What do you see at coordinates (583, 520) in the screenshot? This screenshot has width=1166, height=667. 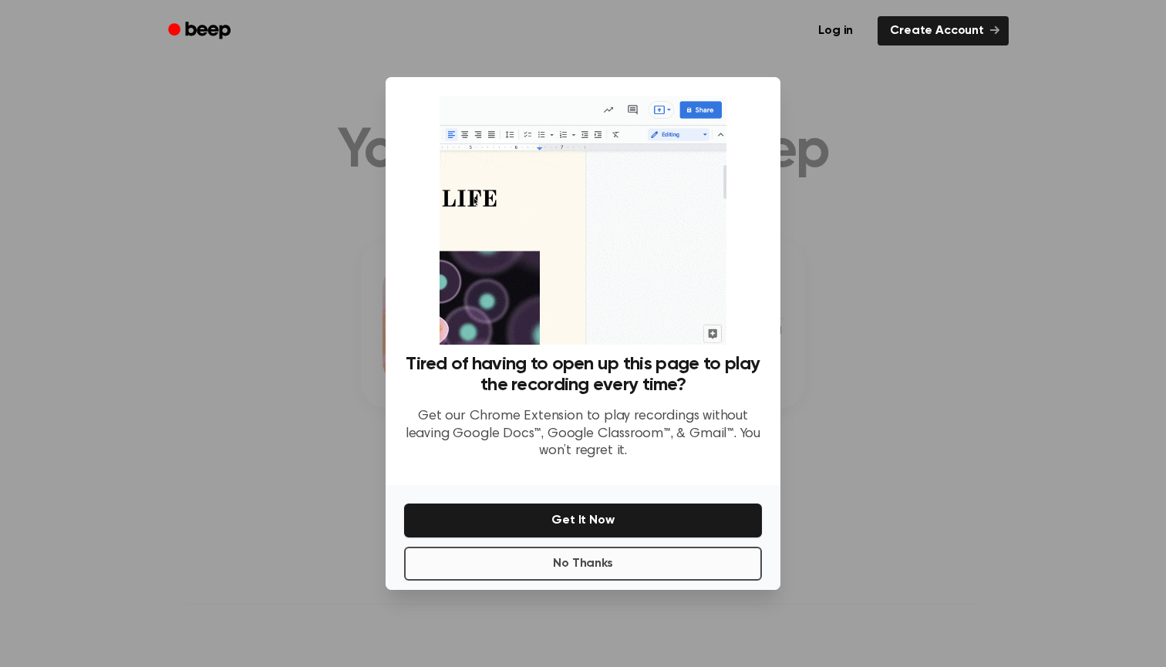 I see `button: Get It Now` at bounding box center [583, 520].